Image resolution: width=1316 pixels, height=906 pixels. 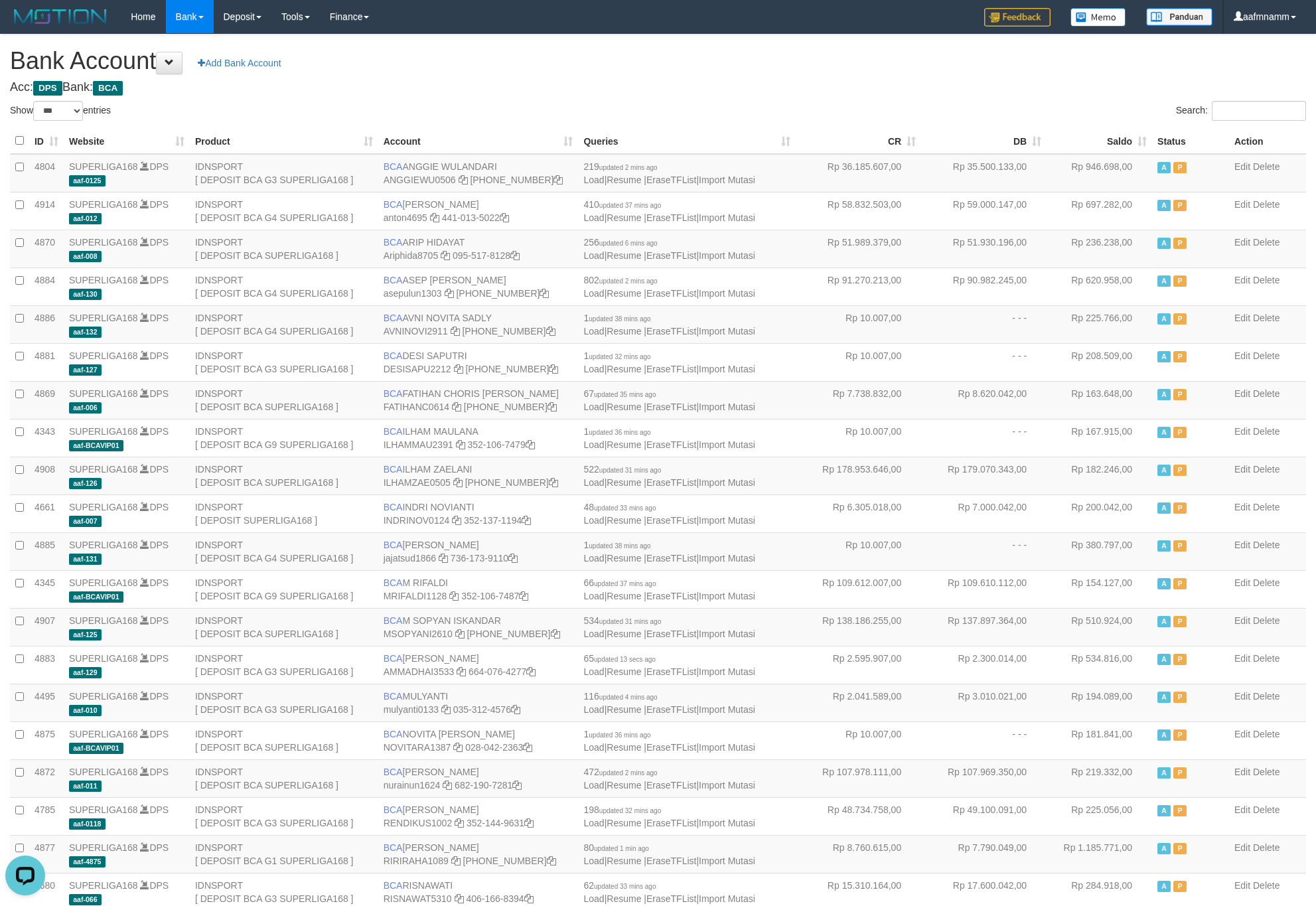 What do you see at coordinates (61, 111) in the screenshot?
I see `label: Show entries` at bounding box center [61, 111].